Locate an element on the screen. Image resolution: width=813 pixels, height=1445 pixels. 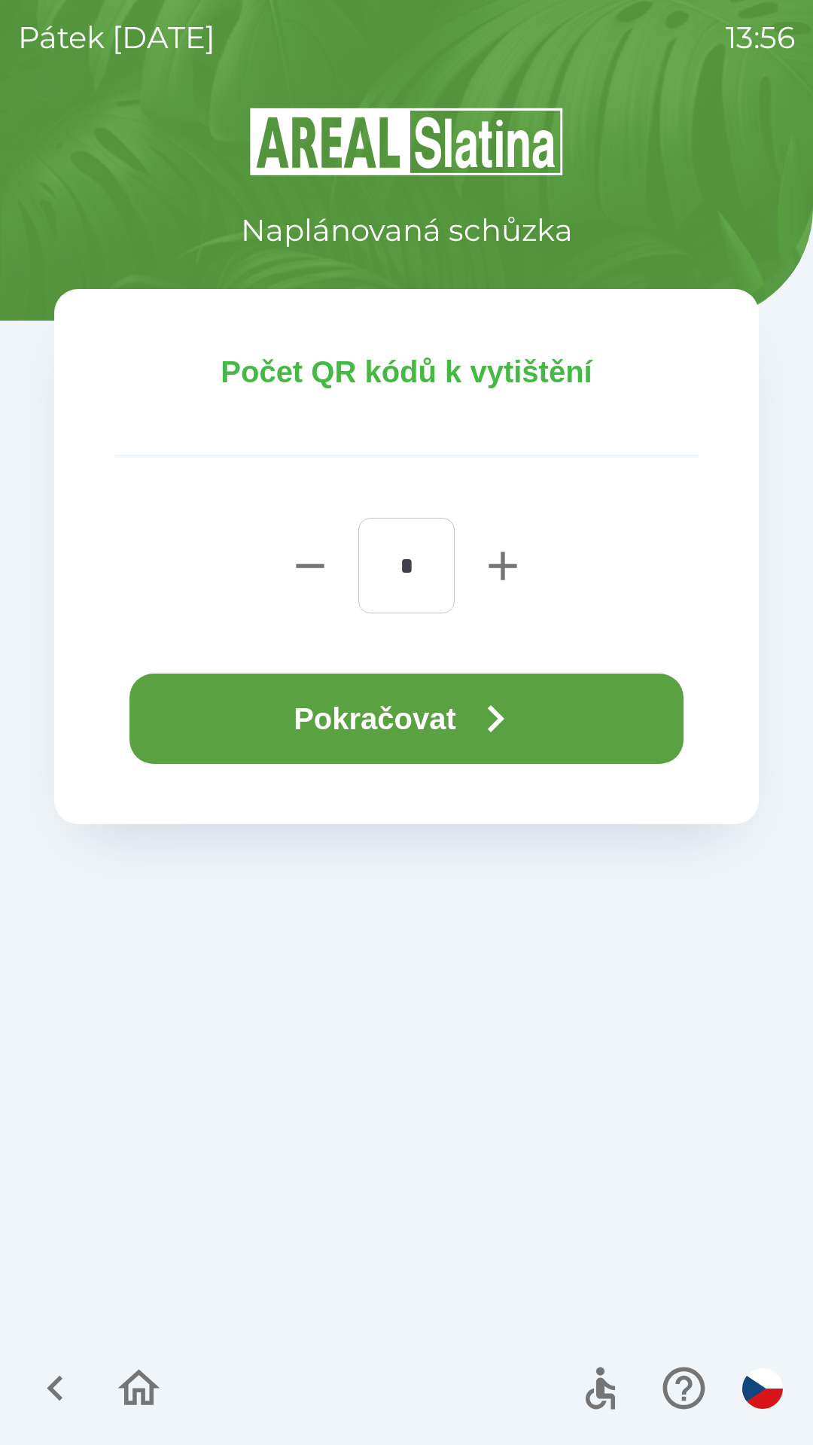
img: cs flag is located at coordinates (763, 1389).